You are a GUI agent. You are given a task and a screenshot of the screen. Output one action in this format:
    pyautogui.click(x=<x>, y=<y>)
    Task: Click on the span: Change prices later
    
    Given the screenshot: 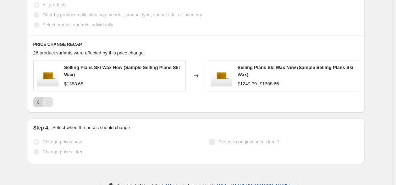 What is the action you would take?
    pyautogui.click(x=63, y=151)
    